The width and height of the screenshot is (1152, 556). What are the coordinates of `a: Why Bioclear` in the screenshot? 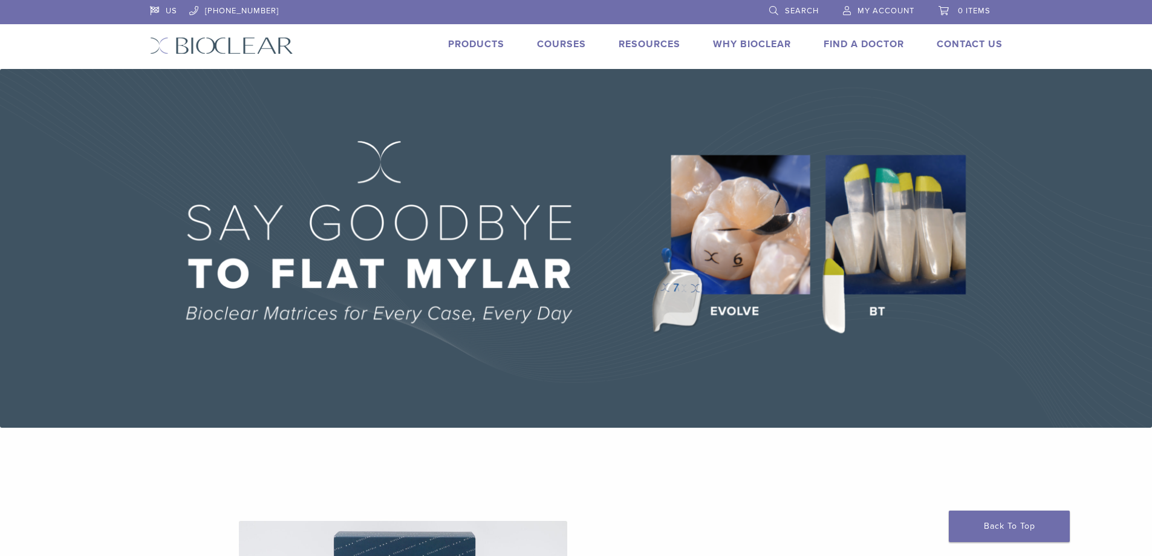 It's located at (752, 44).